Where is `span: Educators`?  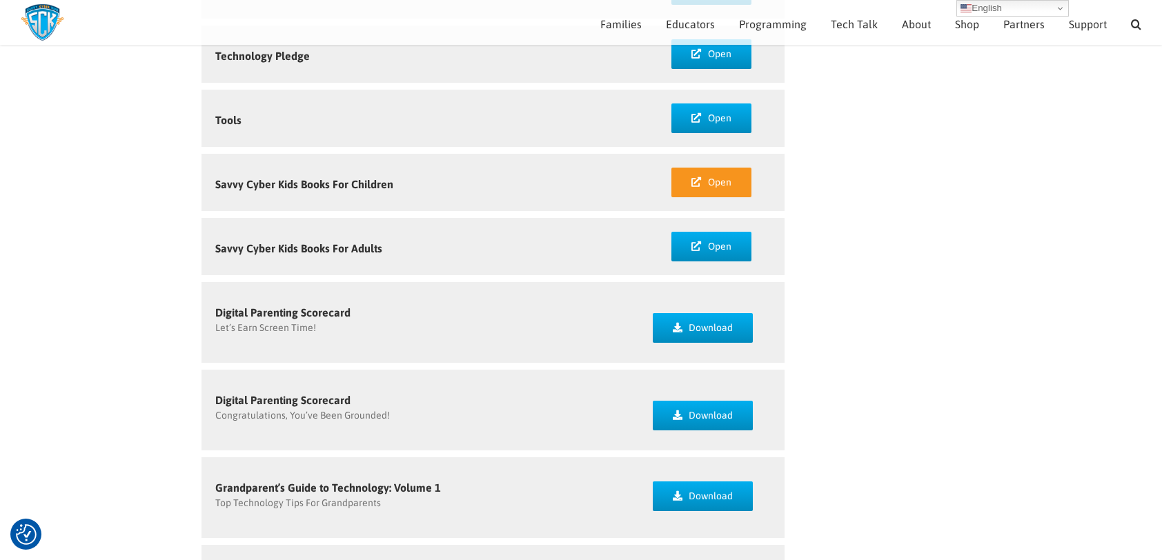
span: Educators is located at coordinates (690, 24).